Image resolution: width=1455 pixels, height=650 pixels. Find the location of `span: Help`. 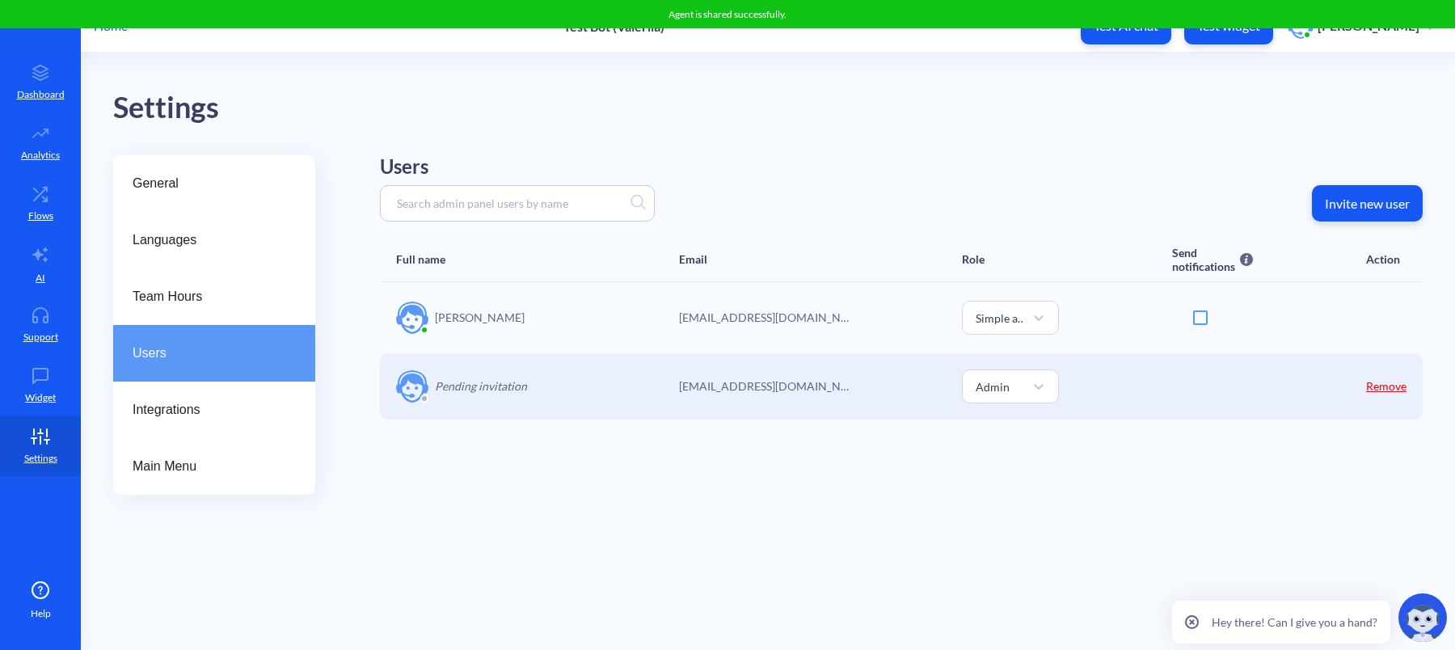

span: Help is located at coordinates (40, 613).